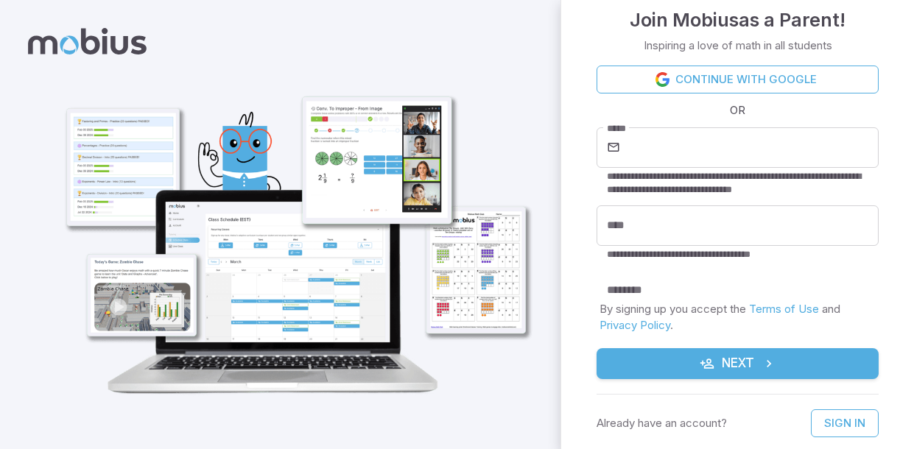 The width and height of the screenshot is (914, 449). What do you see at coordinates (292, 225) in the screenshot?
I see `img: parent_1-illustration` at bounding box center [292, 225].